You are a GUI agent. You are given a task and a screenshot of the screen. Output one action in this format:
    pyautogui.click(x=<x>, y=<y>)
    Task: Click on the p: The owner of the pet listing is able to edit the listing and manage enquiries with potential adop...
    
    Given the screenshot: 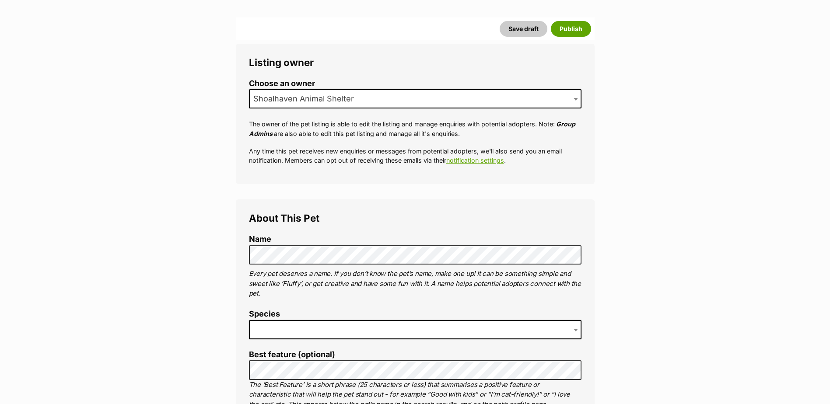 What is the action you would take?
    pyautogui.click(x=415, y=129)
    